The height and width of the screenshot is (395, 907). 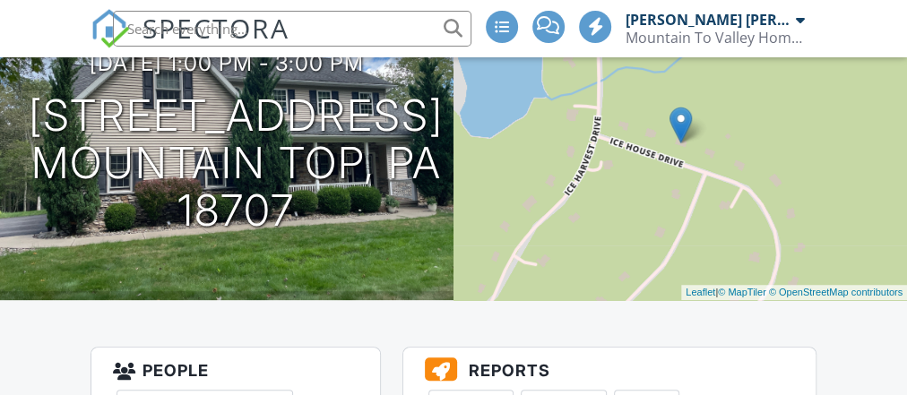 What do you see at coordinates (700, 292) in the screenshot?
I see `a: Leaflet` at bounding box center [700, 292].